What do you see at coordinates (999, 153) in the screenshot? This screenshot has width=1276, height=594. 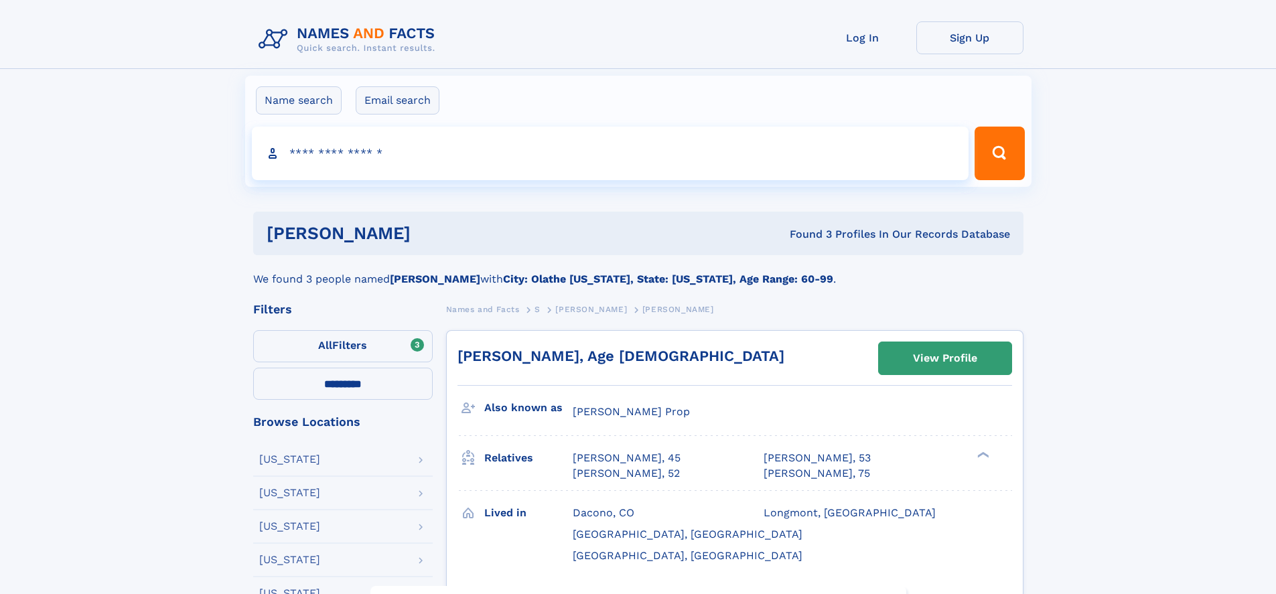 I see `button: Search Button` at bounding box center [999, 153].